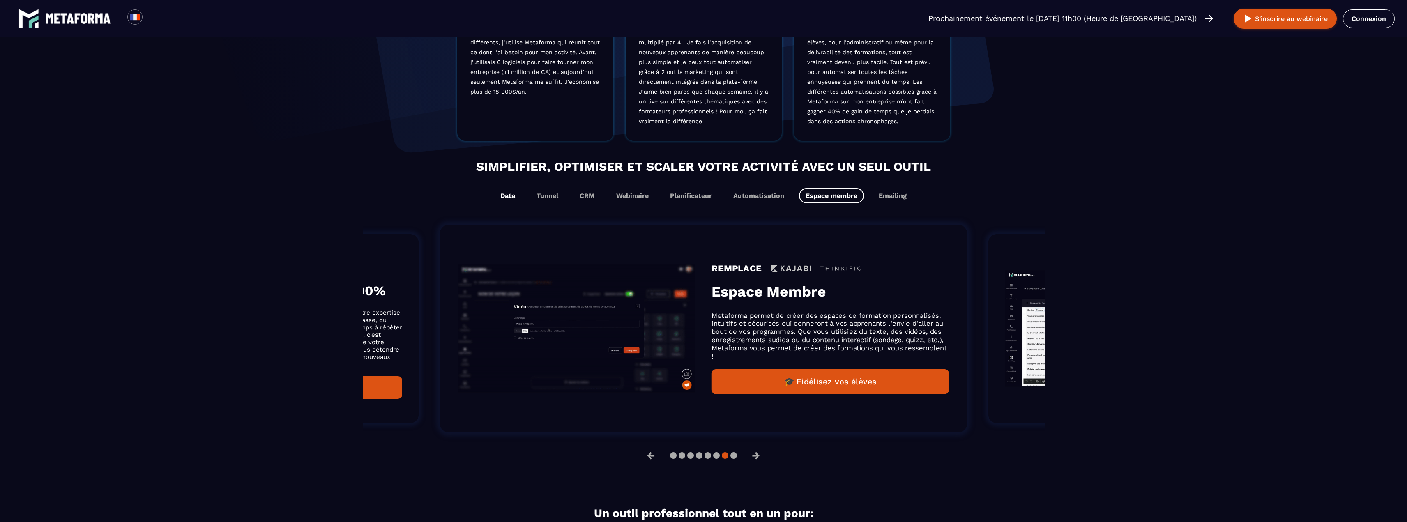 The image size is (1407, 522). I want to click on a: Connexion, so click(1369, 18).